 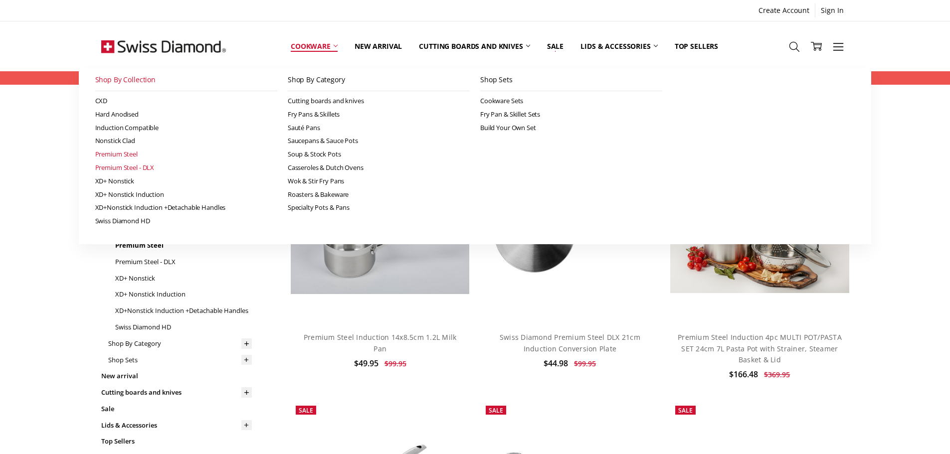 I want to click on img: Free Shipping On Every Order, so click(x=163, y=46).